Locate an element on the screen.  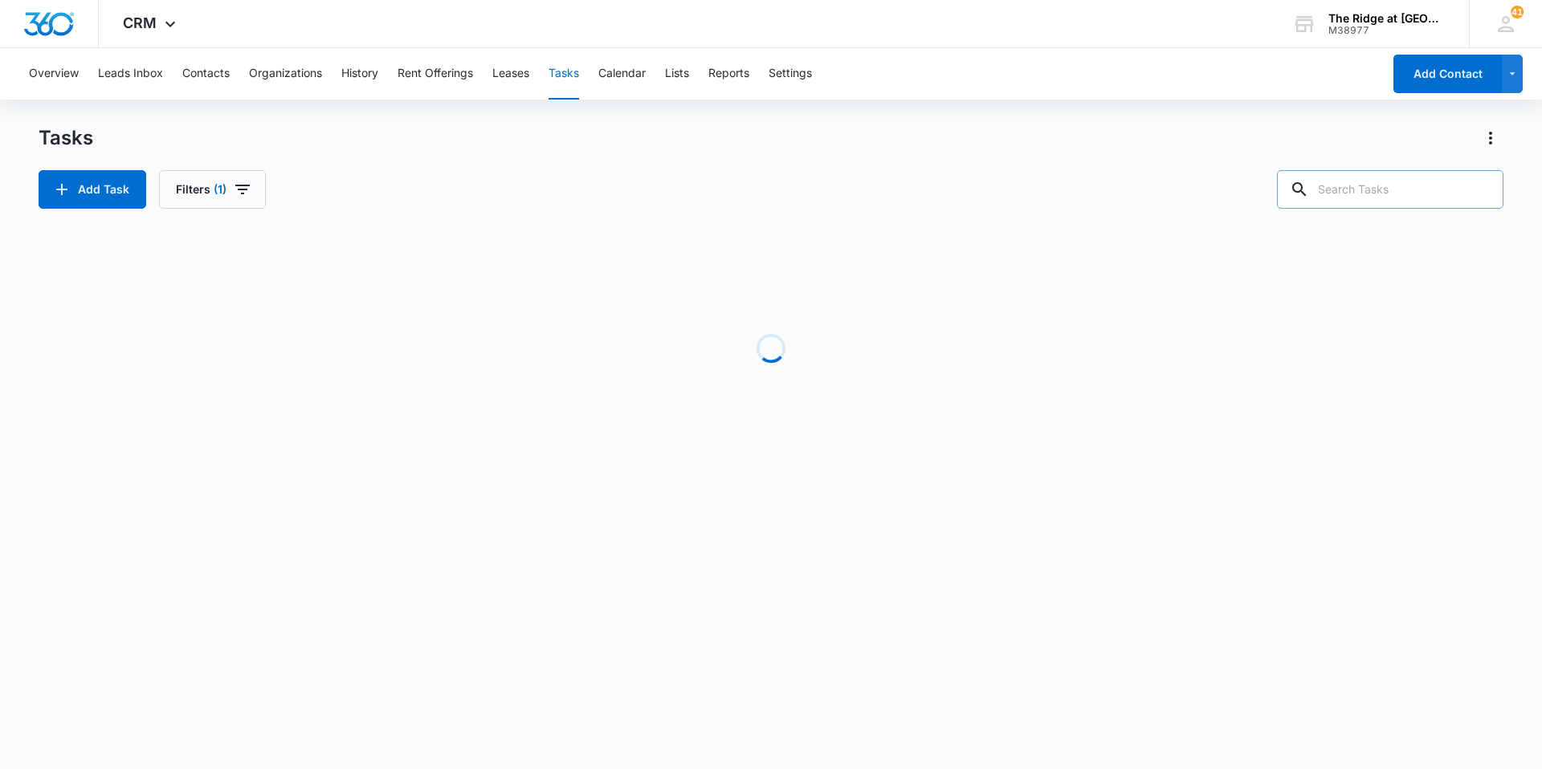
span: 41 is located at coordinates (1517, 12).